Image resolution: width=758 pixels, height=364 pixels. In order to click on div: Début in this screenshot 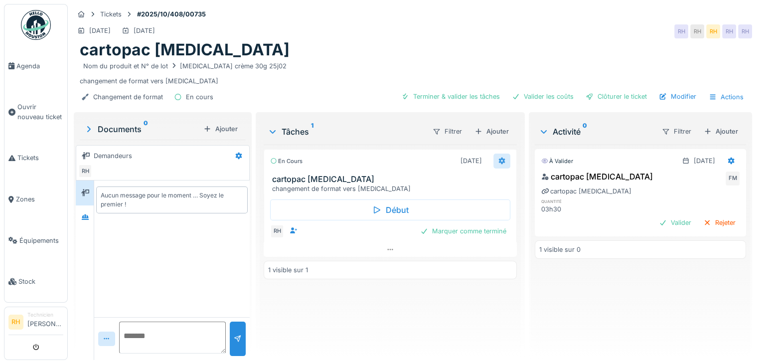, I will do `click(390, 210)`.